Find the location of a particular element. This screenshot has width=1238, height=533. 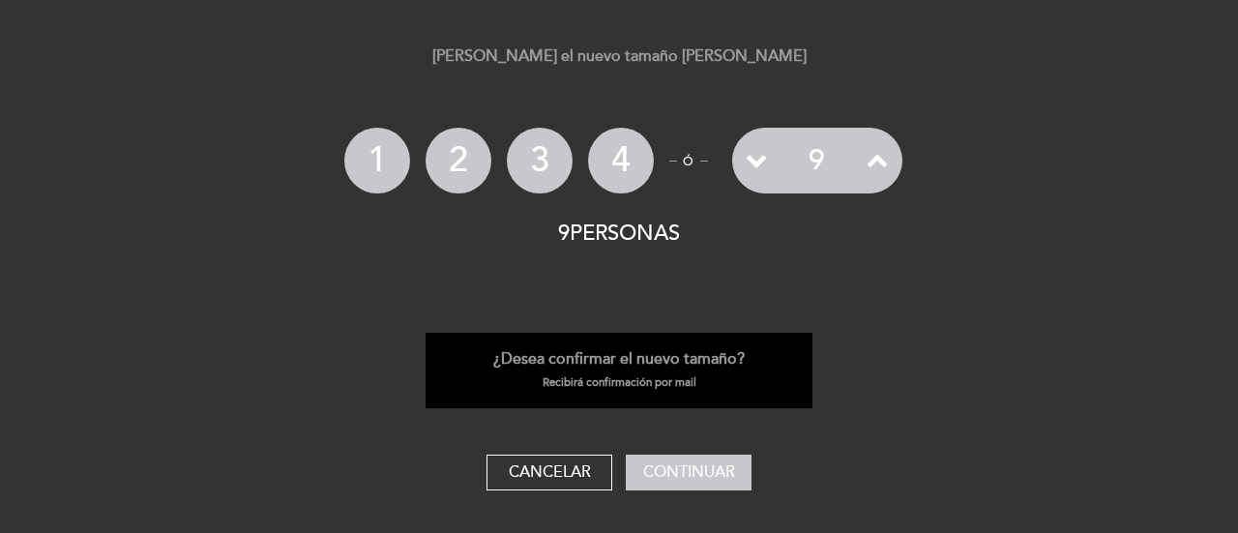

li: 2 is located at coordinates (458, 161).